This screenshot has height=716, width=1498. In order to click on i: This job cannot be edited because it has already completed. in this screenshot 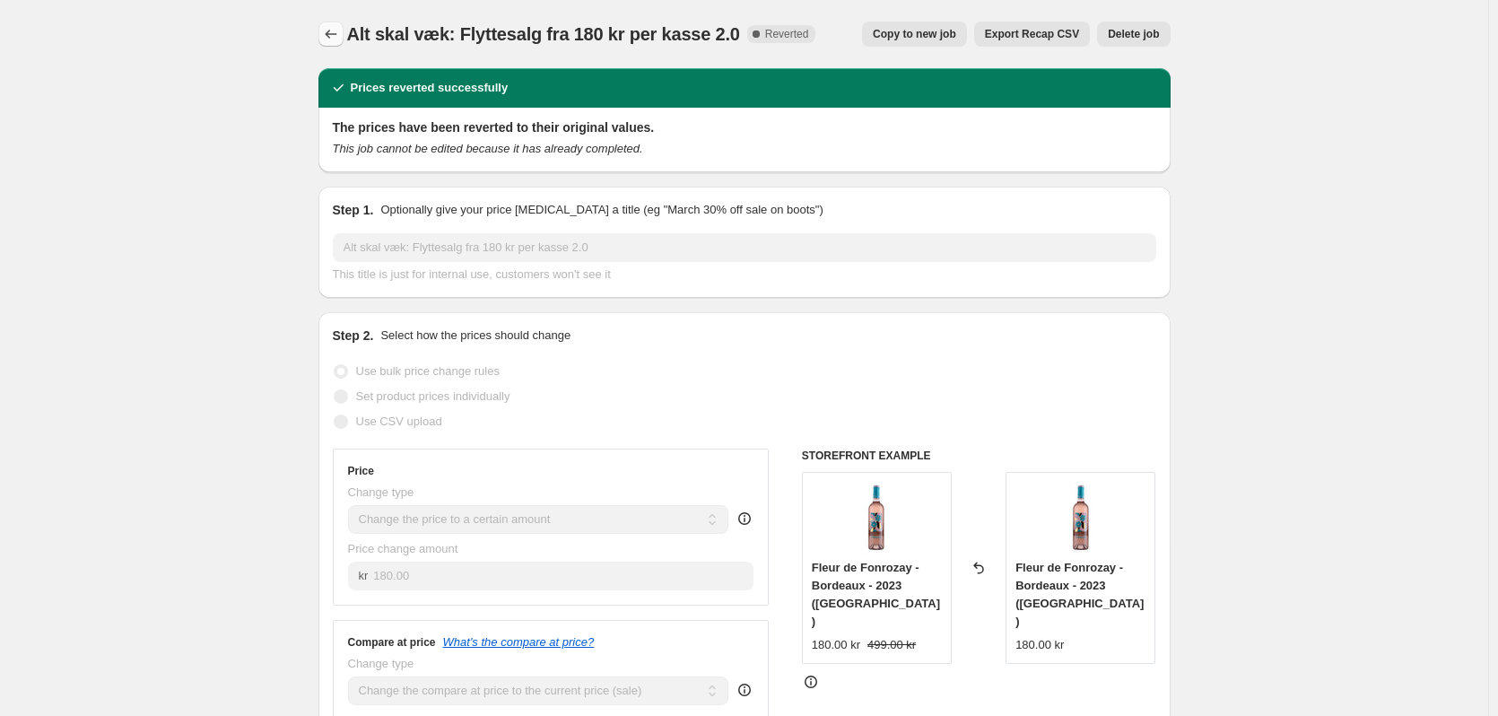, I will do `click(488, 148)`.